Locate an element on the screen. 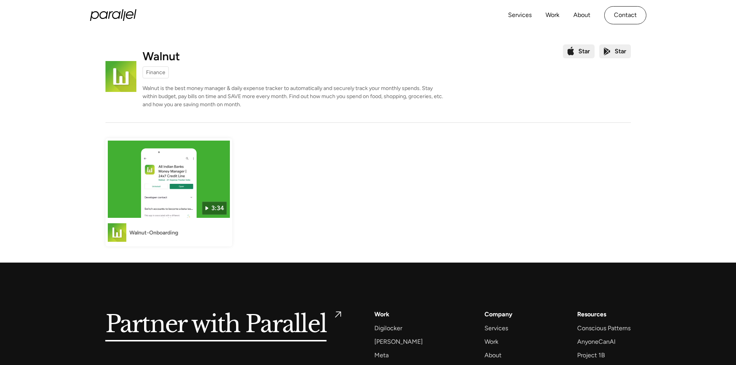 This screenshot has height=365, width=736. div: Meta is located at coordinates (381, 355).